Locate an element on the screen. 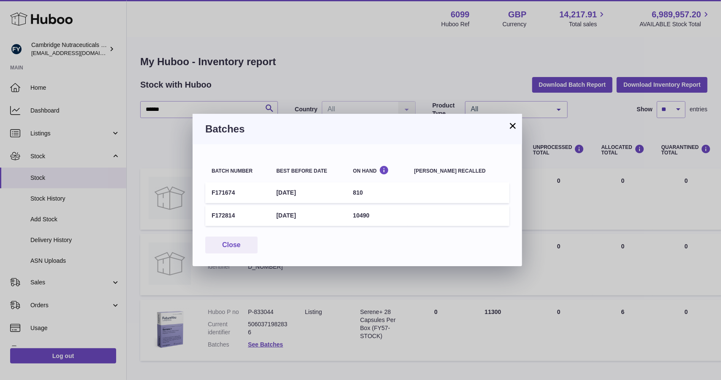  td: 10490 is located at coordinates (377, 215).